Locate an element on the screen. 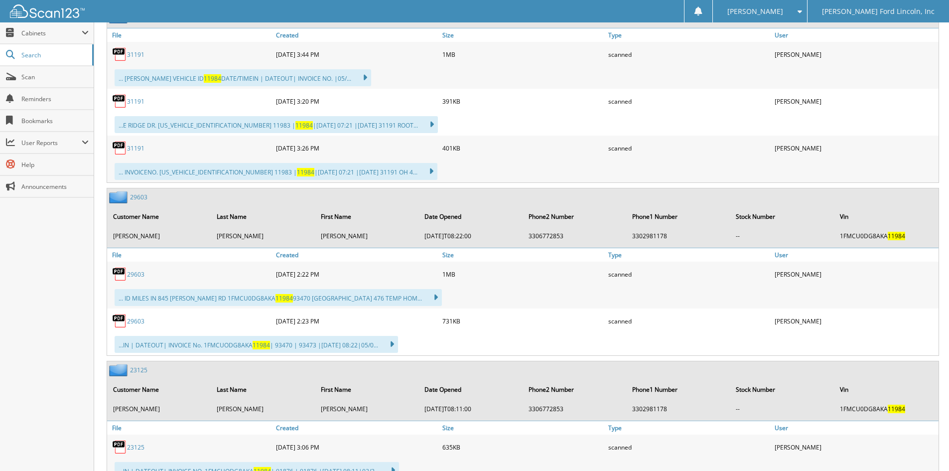 The image size is (949, 471). th: Phone2 Number is located at coordinates (575, 389).